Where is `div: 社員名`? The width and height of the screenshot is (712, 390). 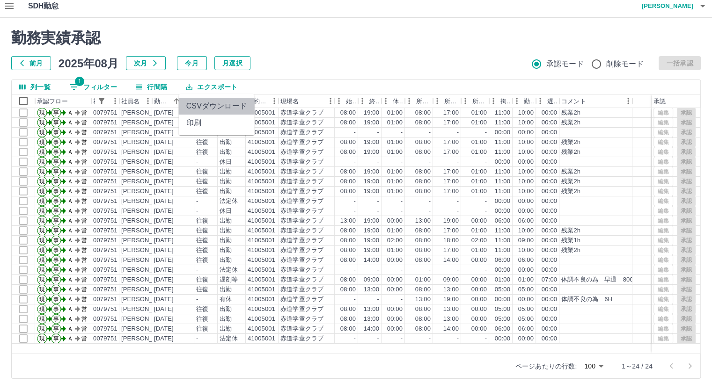
div: 社員名 is located at coordinates (136, 101).